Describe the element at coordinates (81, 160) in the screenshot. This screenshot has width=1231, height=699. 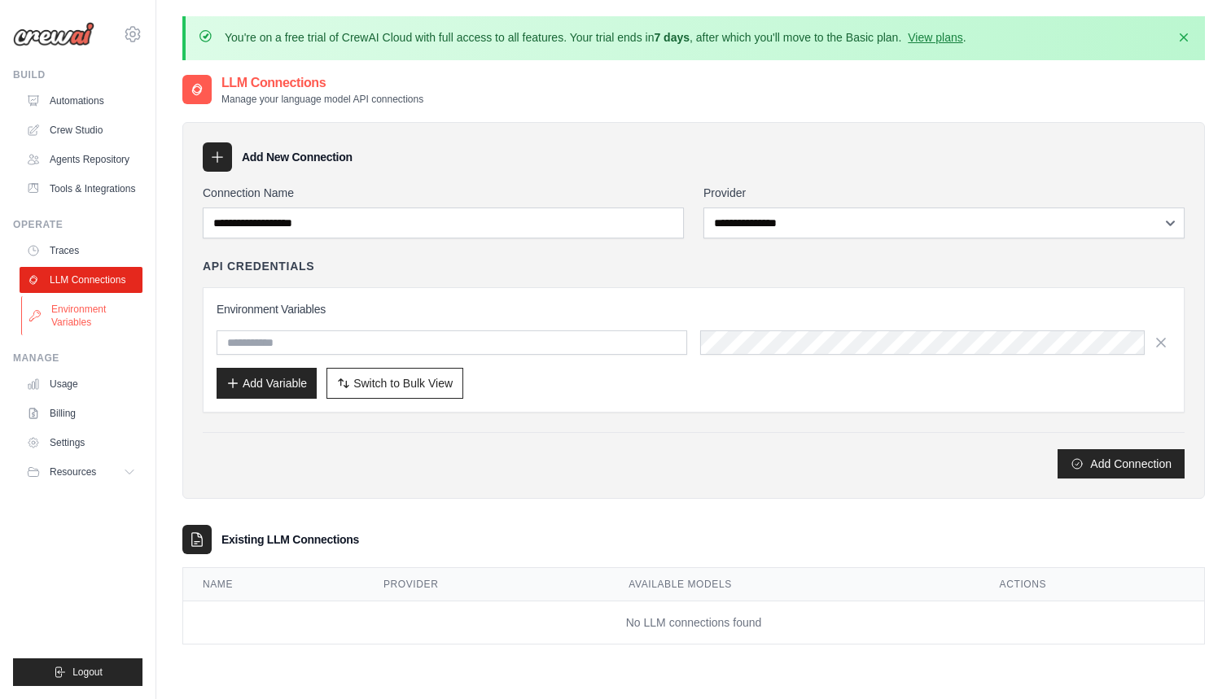
I see `a: Agents Repository` at that location.